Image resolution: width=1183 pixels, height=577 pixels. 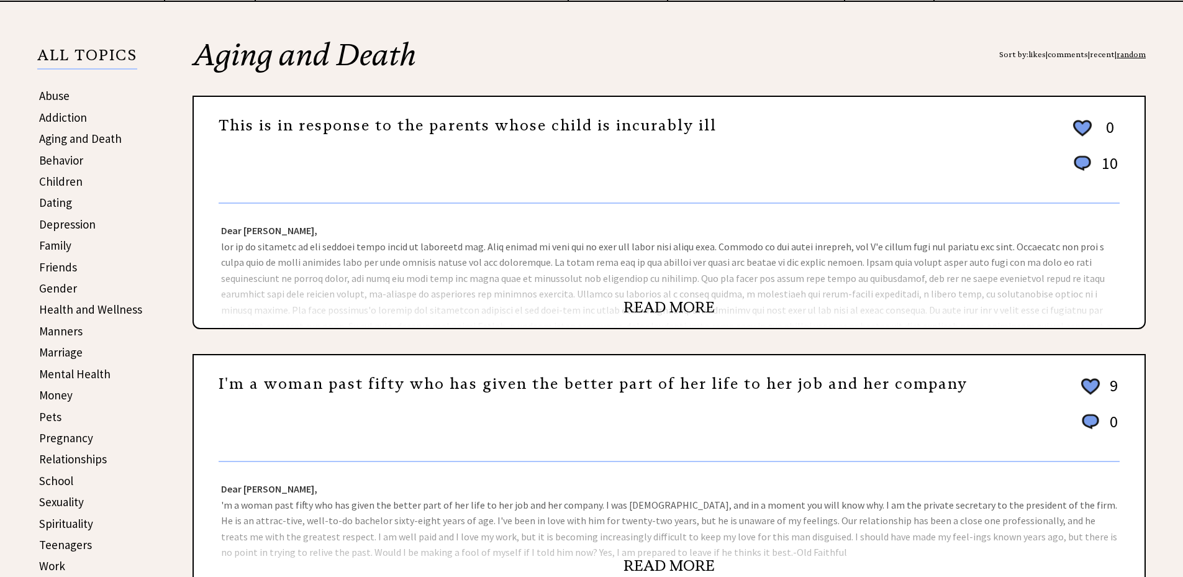 What do you see at coordinates (61, 502) in the screenshot?
I see `a: Sexuality` at bounding box center [61, 502].